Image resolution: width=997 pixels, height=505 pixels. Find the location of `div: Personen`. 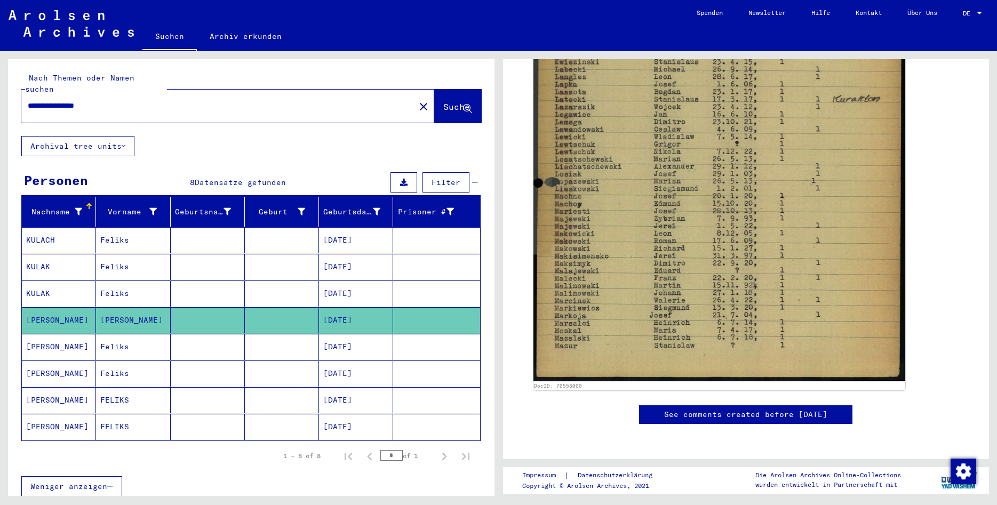

div: Personen is located at coordinates (56, 180).